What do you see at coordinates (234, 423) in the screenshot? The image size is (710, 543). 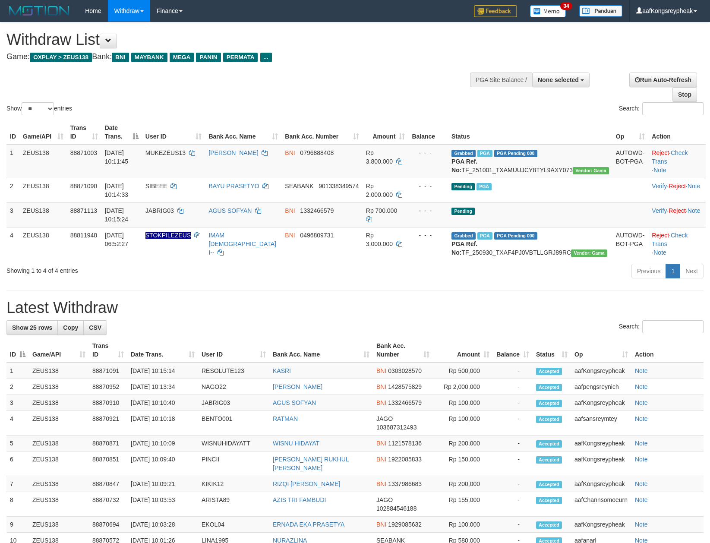 I see `td: BENTO001` at bounding box center [234, 423].